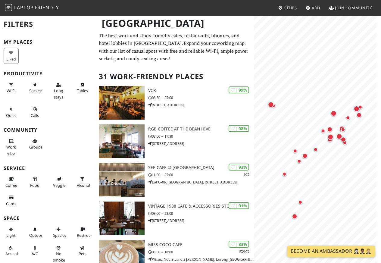 This screenshot has width=381, height=263. What do you see at coordinates (201, 129) in the screenshot?
I see `h3: RGB Coffee at the Bean Hive` at bounding box center [201, 129].